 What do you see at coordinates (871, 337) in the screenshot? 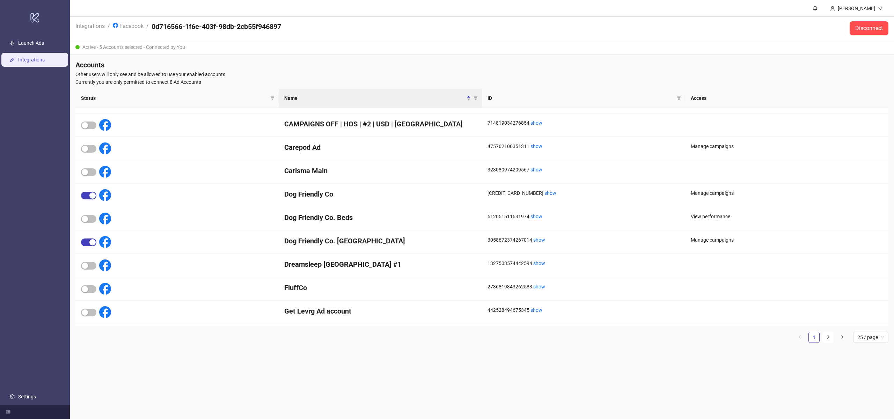
I see `div: Page Size` at bounding box center [871, 337].